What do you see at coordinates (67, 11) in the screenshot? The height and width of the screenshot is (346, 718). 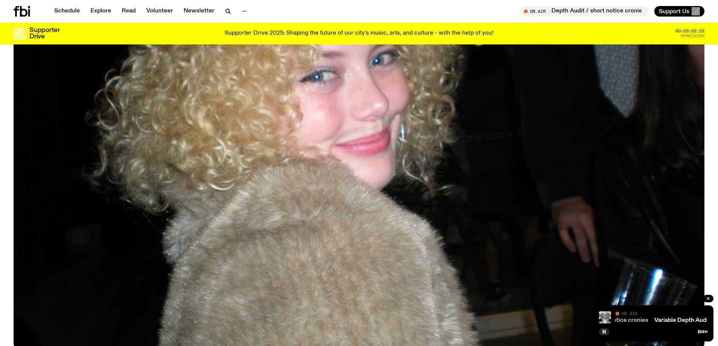 I see `a: Schedule` at bounding box center [67, 11].